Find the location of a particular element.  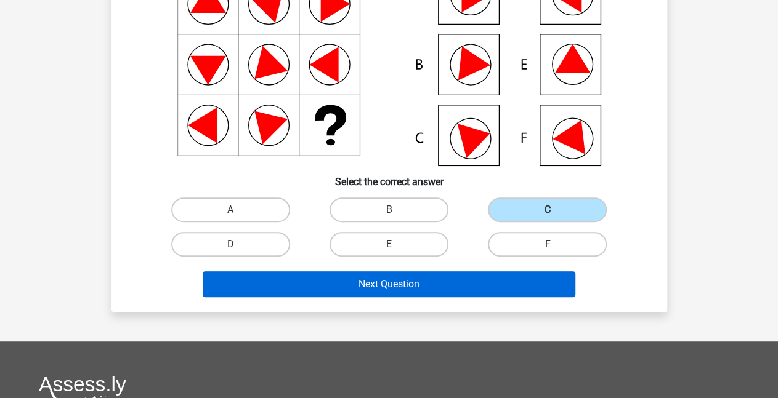

label: A is located at coordinates (230, 210).